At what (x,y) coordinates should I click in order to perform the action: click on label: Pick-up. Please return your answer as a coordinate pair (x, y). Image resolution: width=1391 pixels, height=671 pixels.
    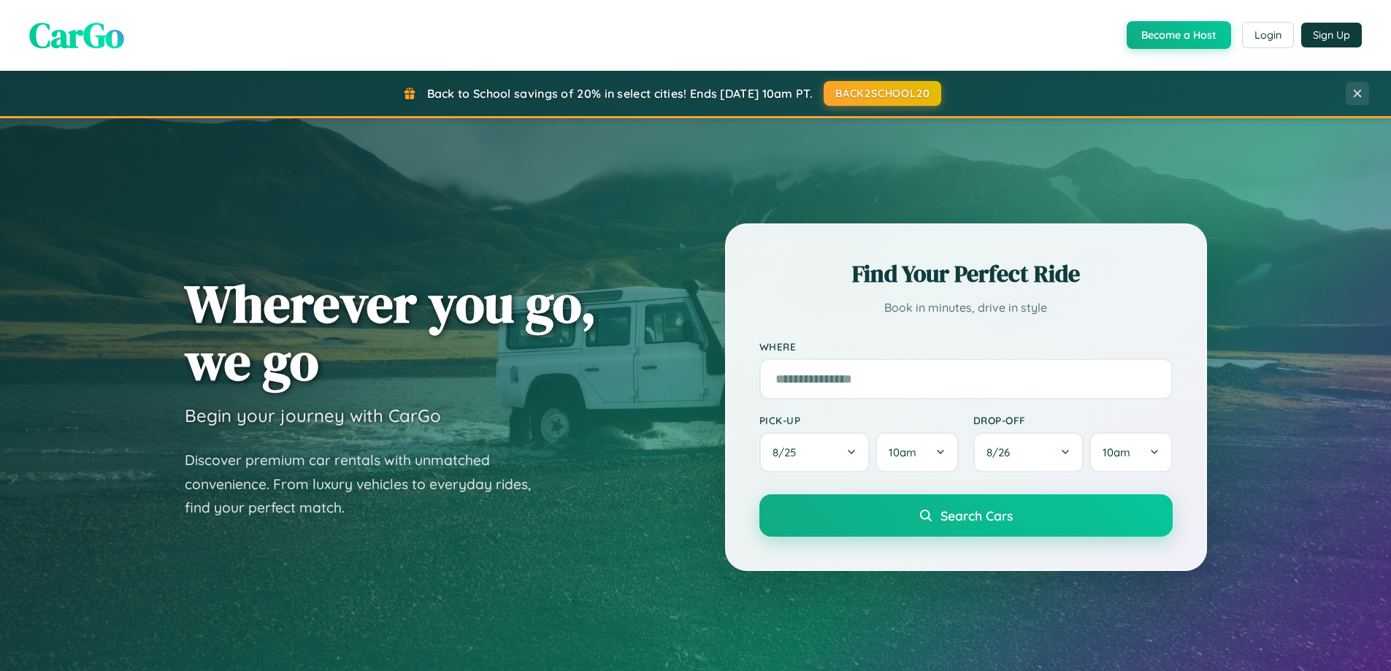
    Looking at the image, I should click on (859, 420).